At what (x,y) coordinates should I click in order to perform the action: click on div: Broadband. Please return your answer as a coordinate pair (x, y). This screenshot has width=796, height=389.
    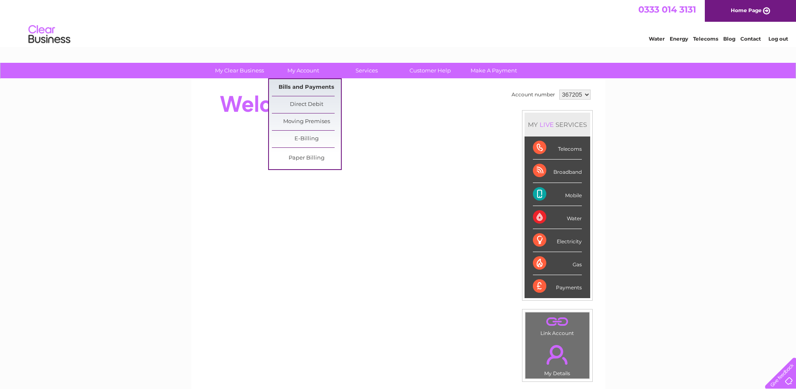
    Looking at the image, I should click on (557, 171).